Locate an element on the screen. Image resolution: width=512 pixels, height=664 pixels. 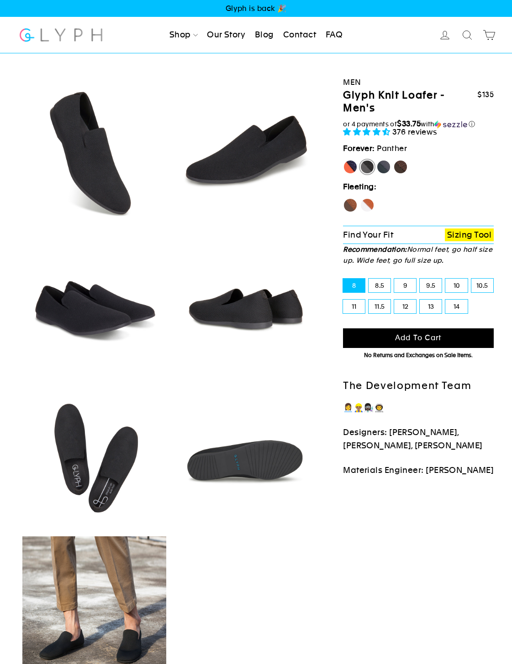
span: Find Your Fit is located at coordinates (368, 235).